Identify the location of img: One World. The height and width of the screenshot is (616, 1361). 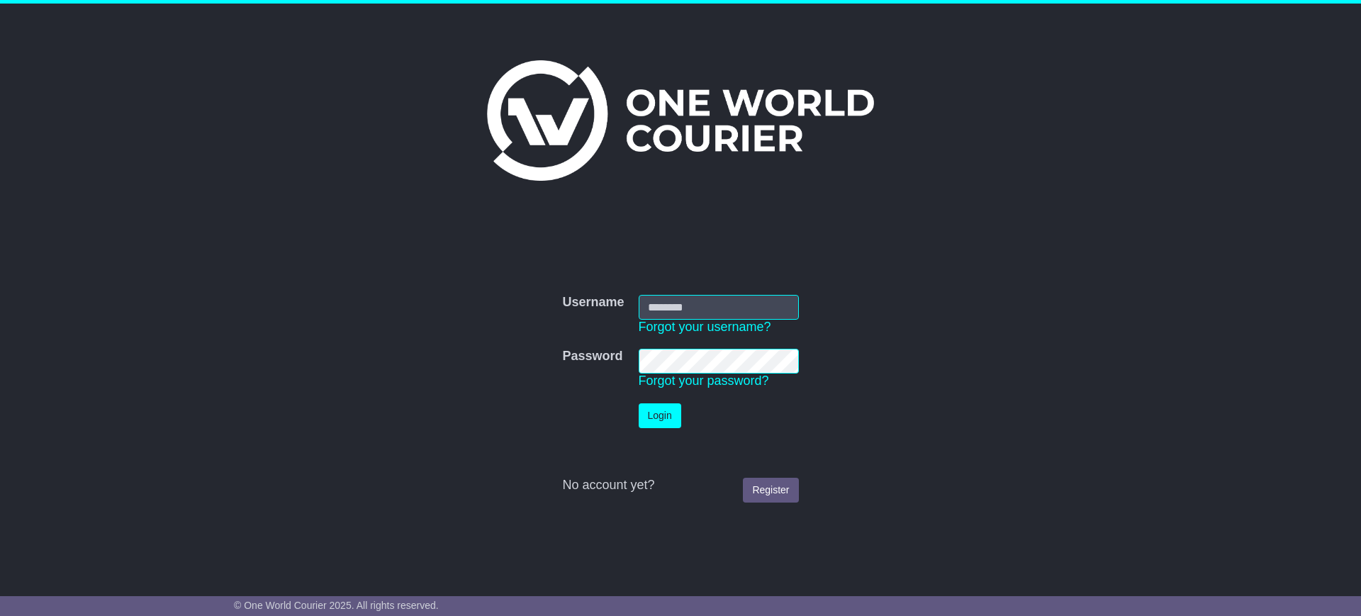
(681, 121).